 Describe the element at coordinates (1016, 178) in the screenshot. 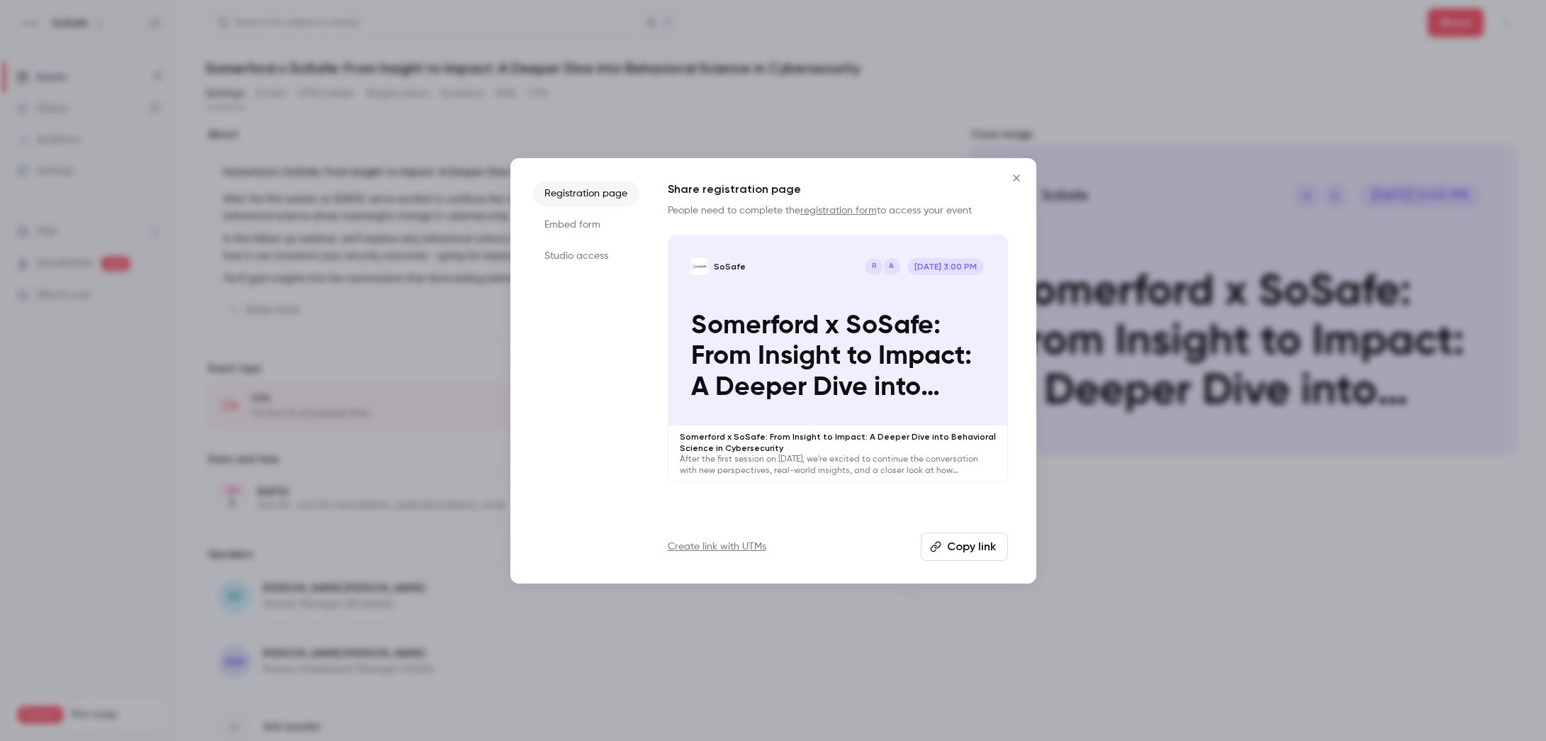

I see `button: Close` at that location.